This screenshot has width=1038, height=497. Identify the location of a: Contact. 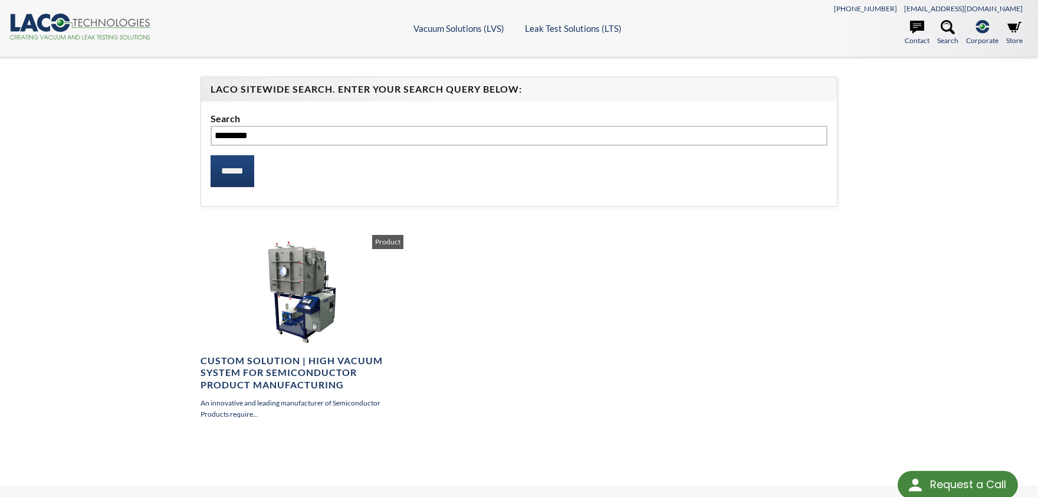
(917, 33).